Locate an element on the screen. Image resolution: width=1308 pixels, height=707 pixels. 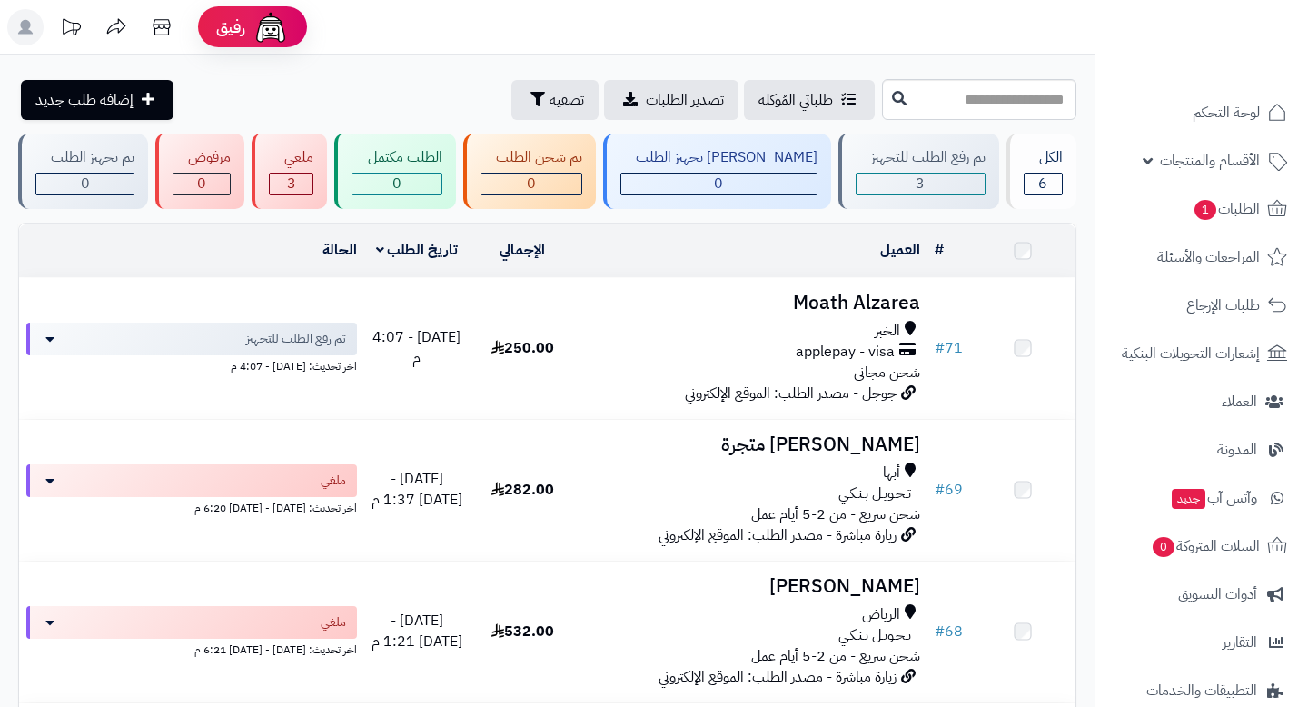
span: العملاء is located at coordinates (1239, 401).